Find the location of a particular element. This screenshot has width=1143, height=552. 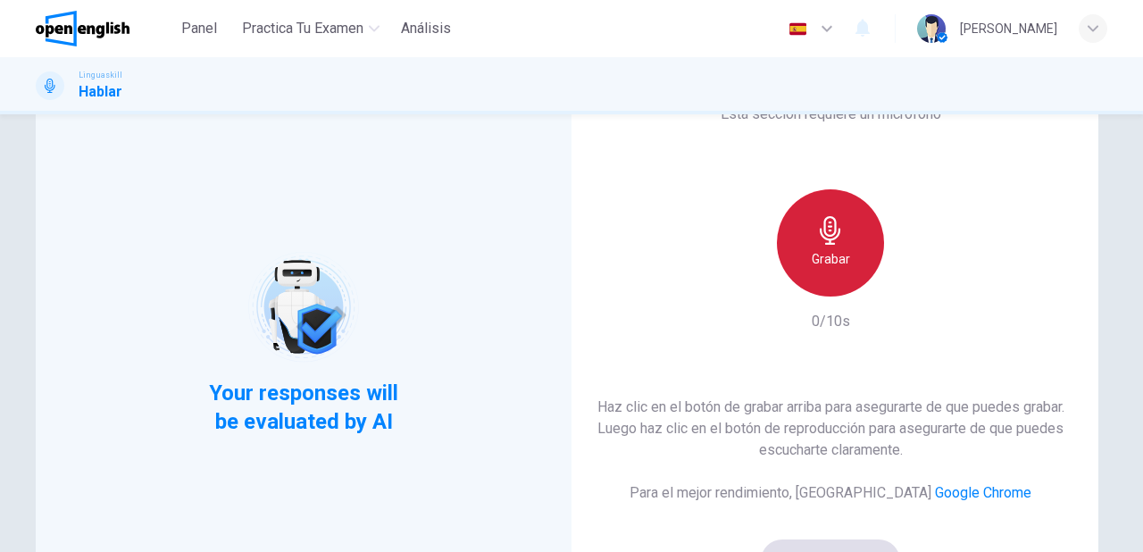

button: Grabar is located at coordinates (830, 243).